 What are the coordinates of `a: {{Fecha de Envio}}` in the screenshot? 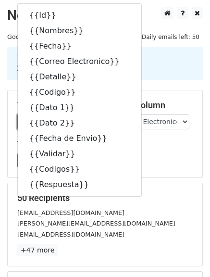 It's located at (79, 139).